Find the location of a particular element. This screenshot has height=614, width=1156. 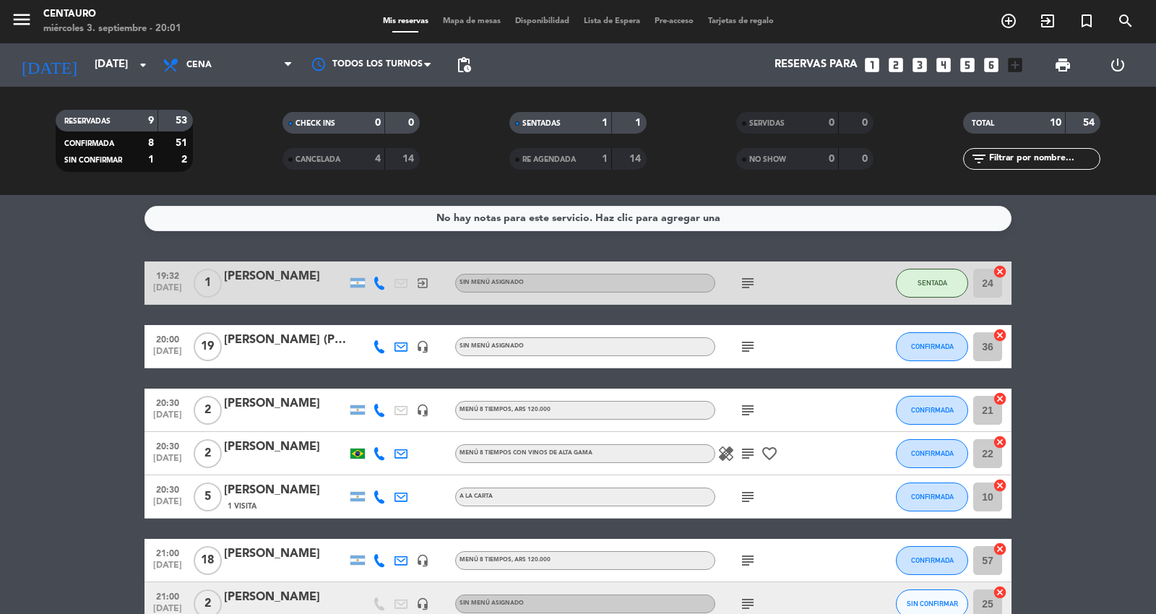

span: CHECK INS is located at coordinates (315, 123).